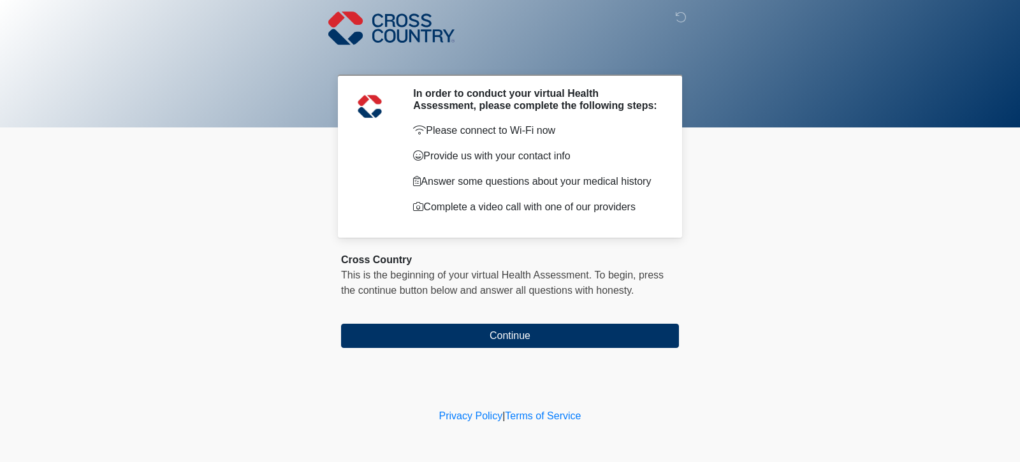 The width and height of the screenshot is (1020, 462). Describe the element at coordinates (536, 156) in the screenshot. I see `p: Provide us with your contact info` at that location.